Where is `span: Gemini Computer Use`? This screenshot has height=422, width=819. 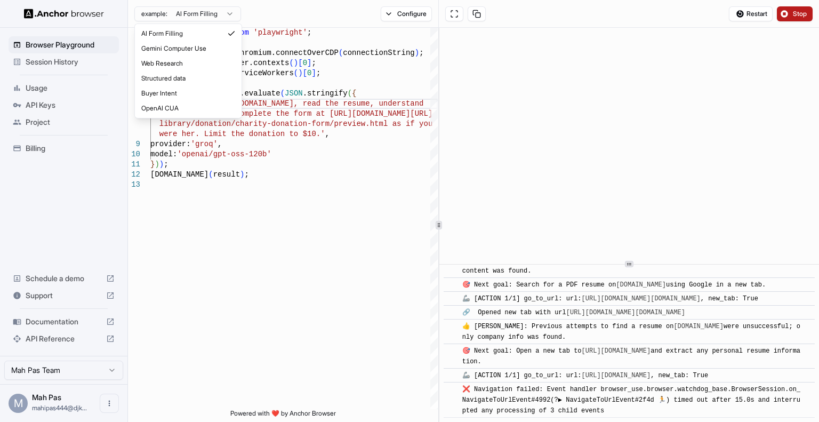
span: Gemini Computer Use is located at coordinates (174, 49).